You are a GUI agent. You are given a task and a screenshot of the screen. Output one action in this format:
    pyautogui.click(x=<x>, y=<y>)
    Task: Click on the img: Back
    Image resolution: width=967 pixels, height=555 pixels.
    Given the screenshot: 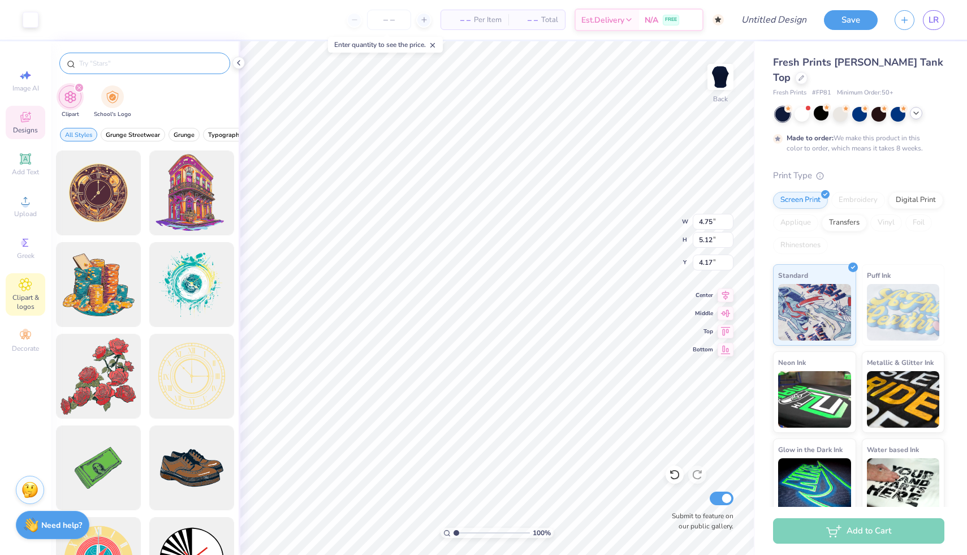 What is the action you would take?
    pyautogui.click(x=720, y=77)
    